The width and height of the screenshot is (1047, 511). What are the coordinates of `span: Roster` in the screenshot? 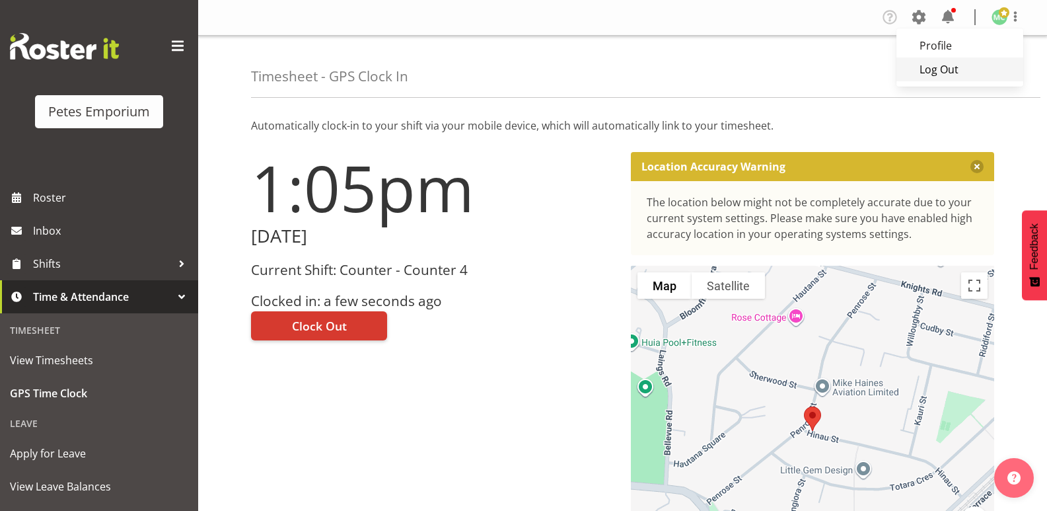 It's located at (112, 197).